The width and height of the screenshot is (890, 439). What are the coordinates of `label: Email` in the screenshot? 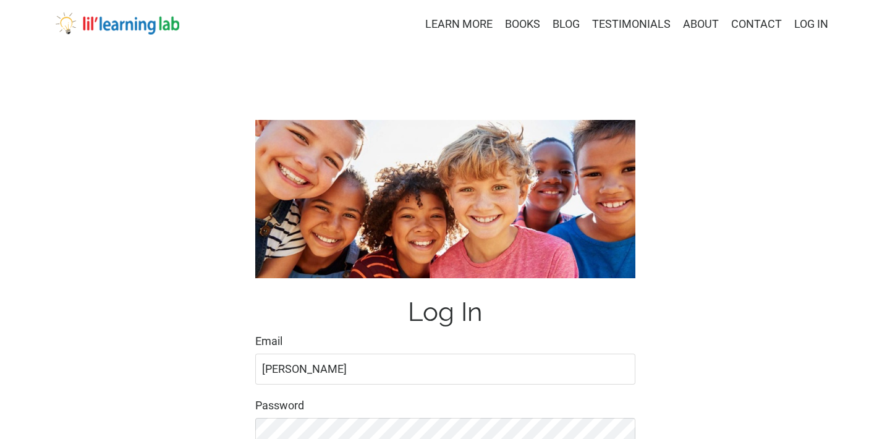 It's located at (445, 341).